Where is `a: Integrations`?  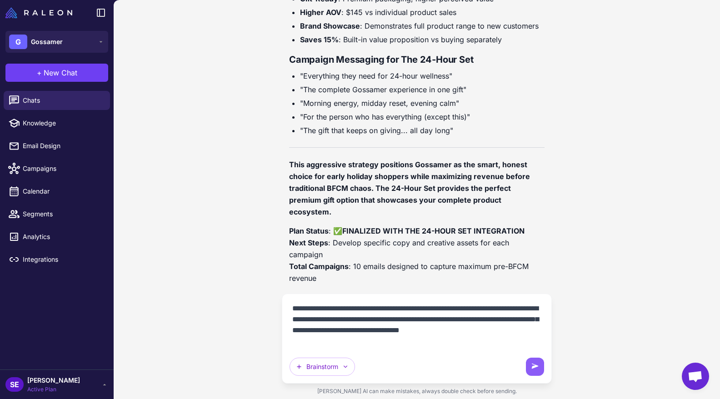 a: Integrations is located at coordinates (57, 260).